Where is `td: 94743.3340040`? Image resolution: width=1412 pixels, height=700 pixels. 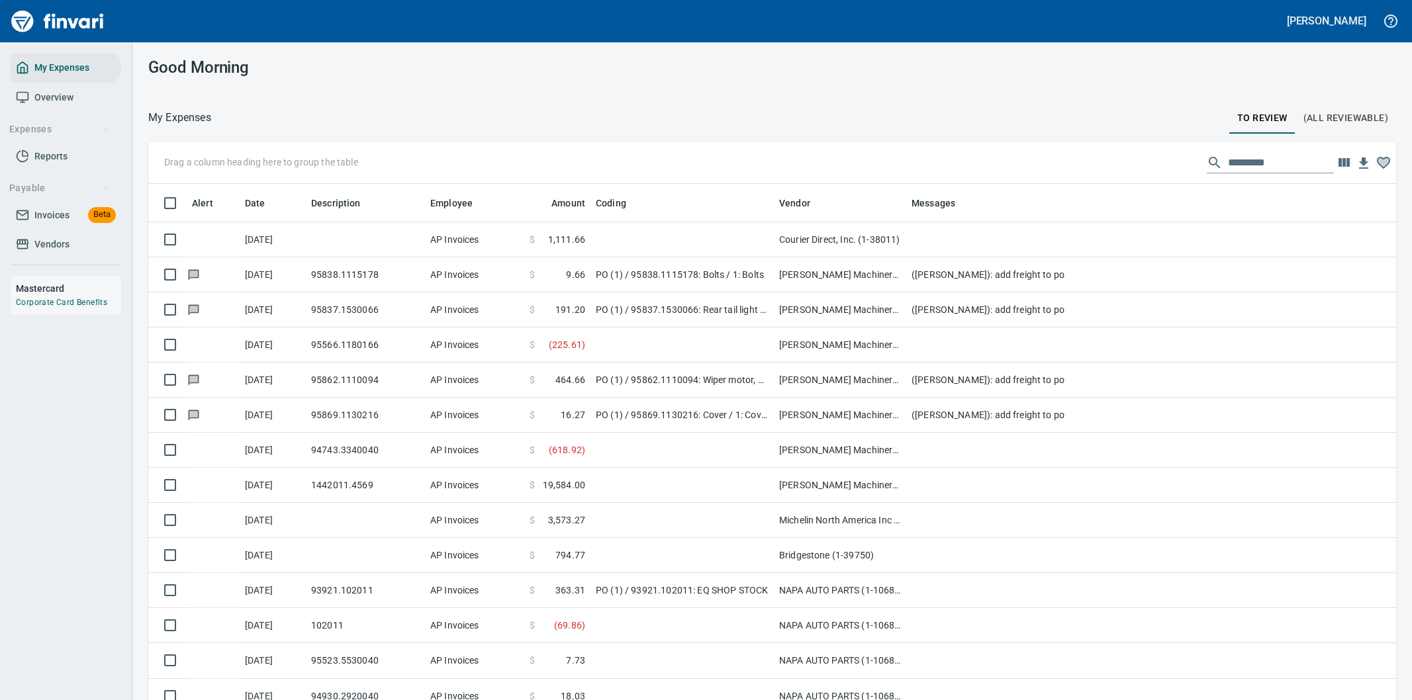 td: 94743.3340040 is located at coordinates (365, 450).